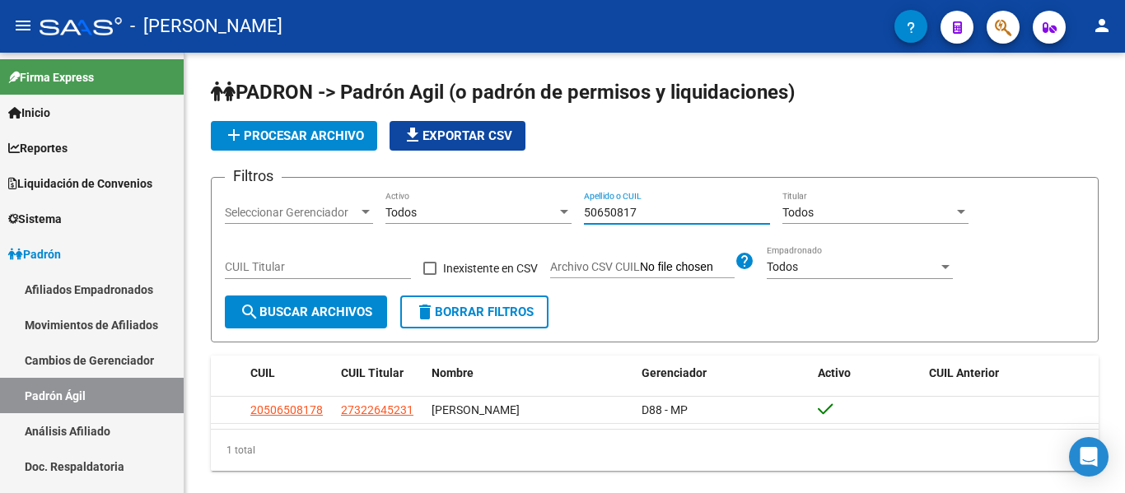 The height and width of the screenshot is (493, 1125). Describe the element at coordinates (834, 373) in the screenshot. I see `span: Activo` at that location.